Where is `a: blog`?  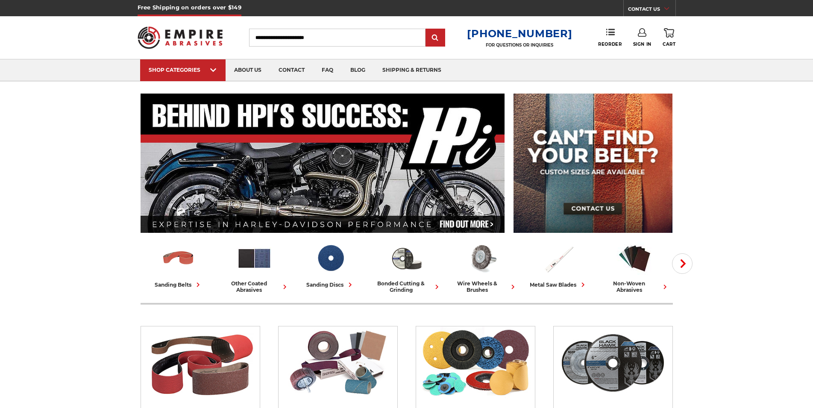 a: blog is located at coordinates (358, 70).